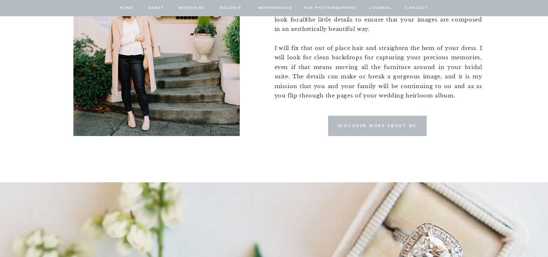  I want to click on a: for photographers, so click(331, 8).